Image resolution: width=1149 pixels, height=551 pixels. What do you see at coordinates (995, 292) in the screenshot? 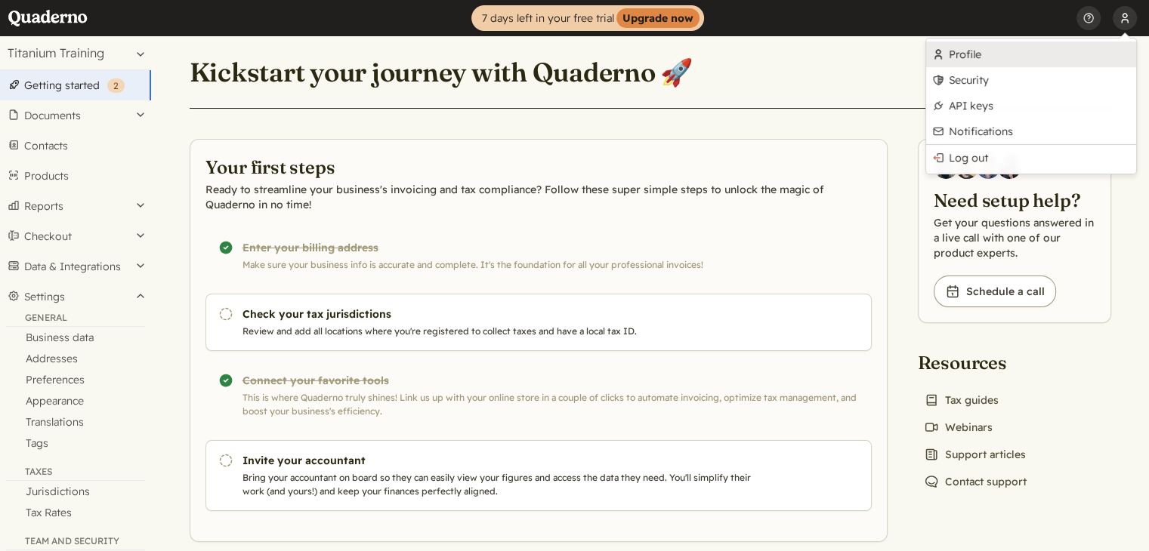
I see `a: Schedule a call` at bounding box center [995, 292].